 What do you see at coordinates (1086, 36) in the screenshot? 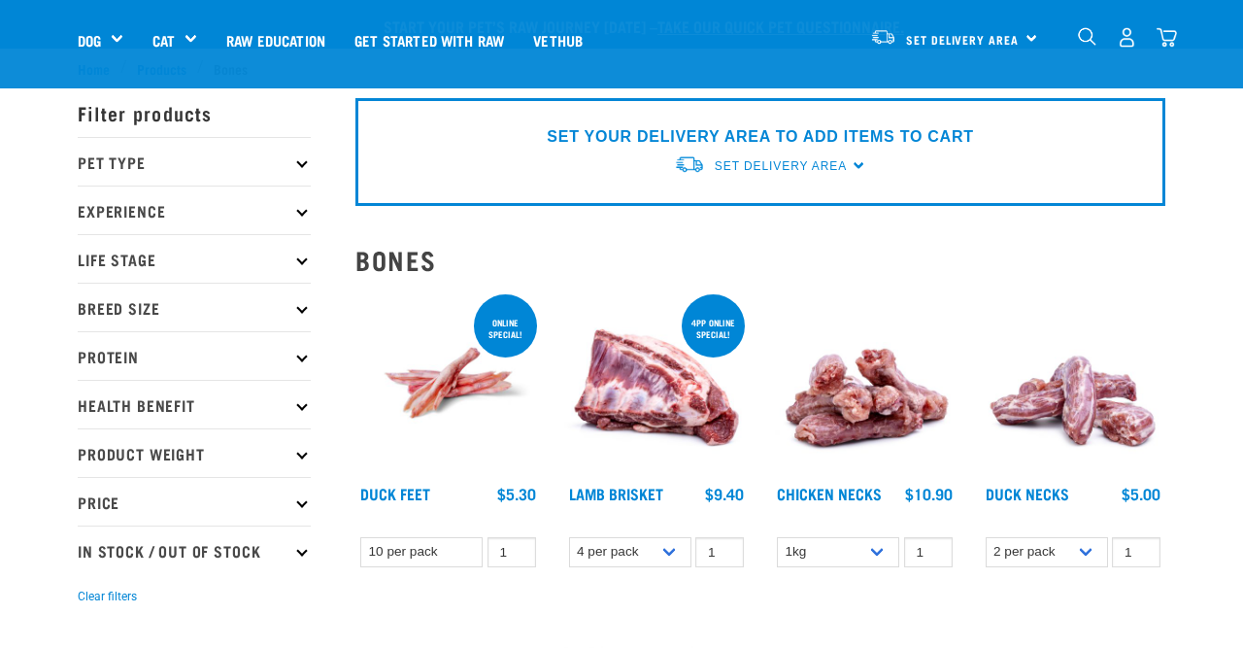
I see `img: home-icon-1@2x.png` at bounding box center [1086, 36].